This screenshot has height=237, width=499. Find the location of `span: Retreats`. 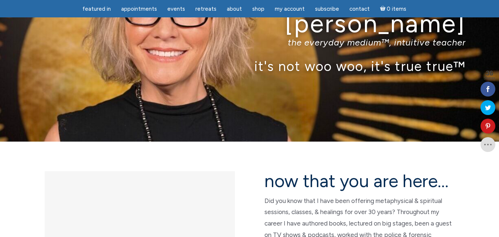

span: Retreats is located at coordinates (206, 9).